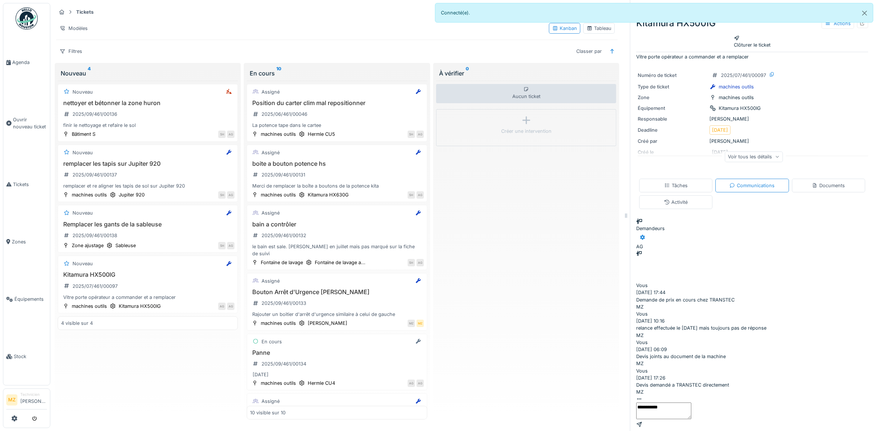  I want to click on h3: remplacer les tapis sur Jupiter 920, so click(148, 163).